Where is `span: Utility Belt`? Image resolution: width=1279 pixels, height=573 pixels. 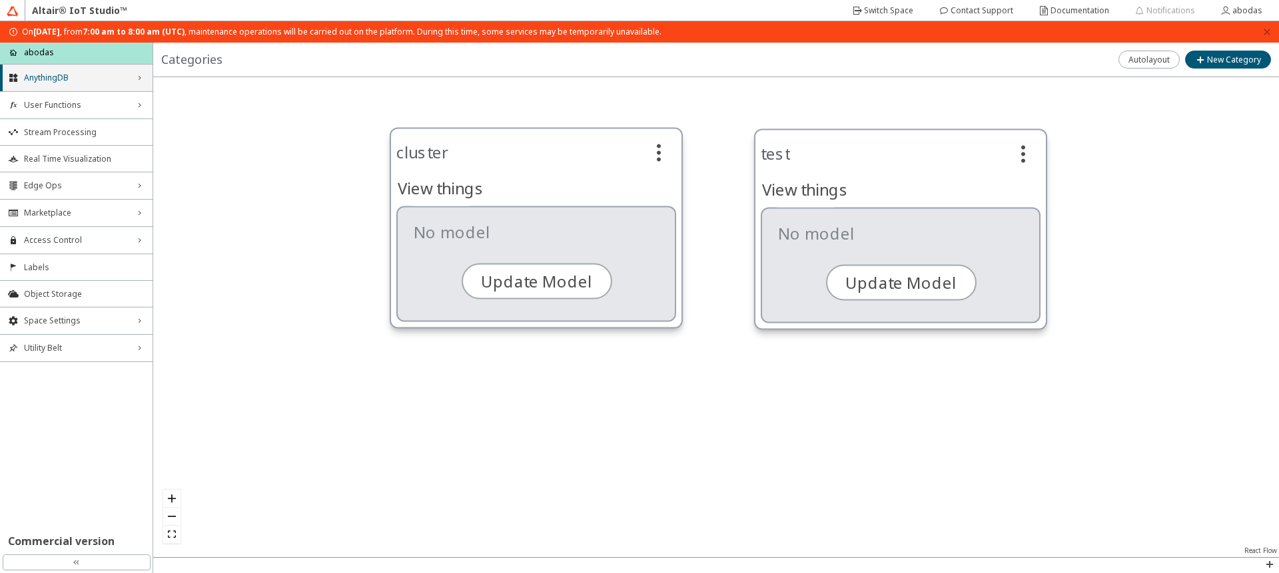
span: Utility Belt is located at coordinates (76, 348).